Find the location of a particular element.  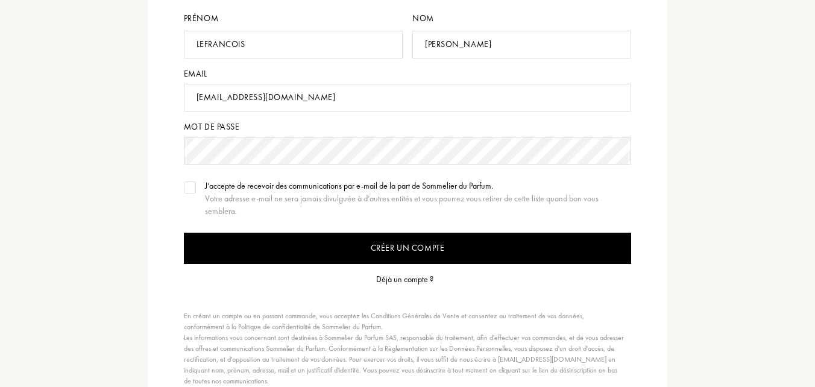

div: Votre adresse e-mail ne sera jamais divulguée à d’autres entités et vous pourrez vous retirer de ... is located at coordinates (419, 205).